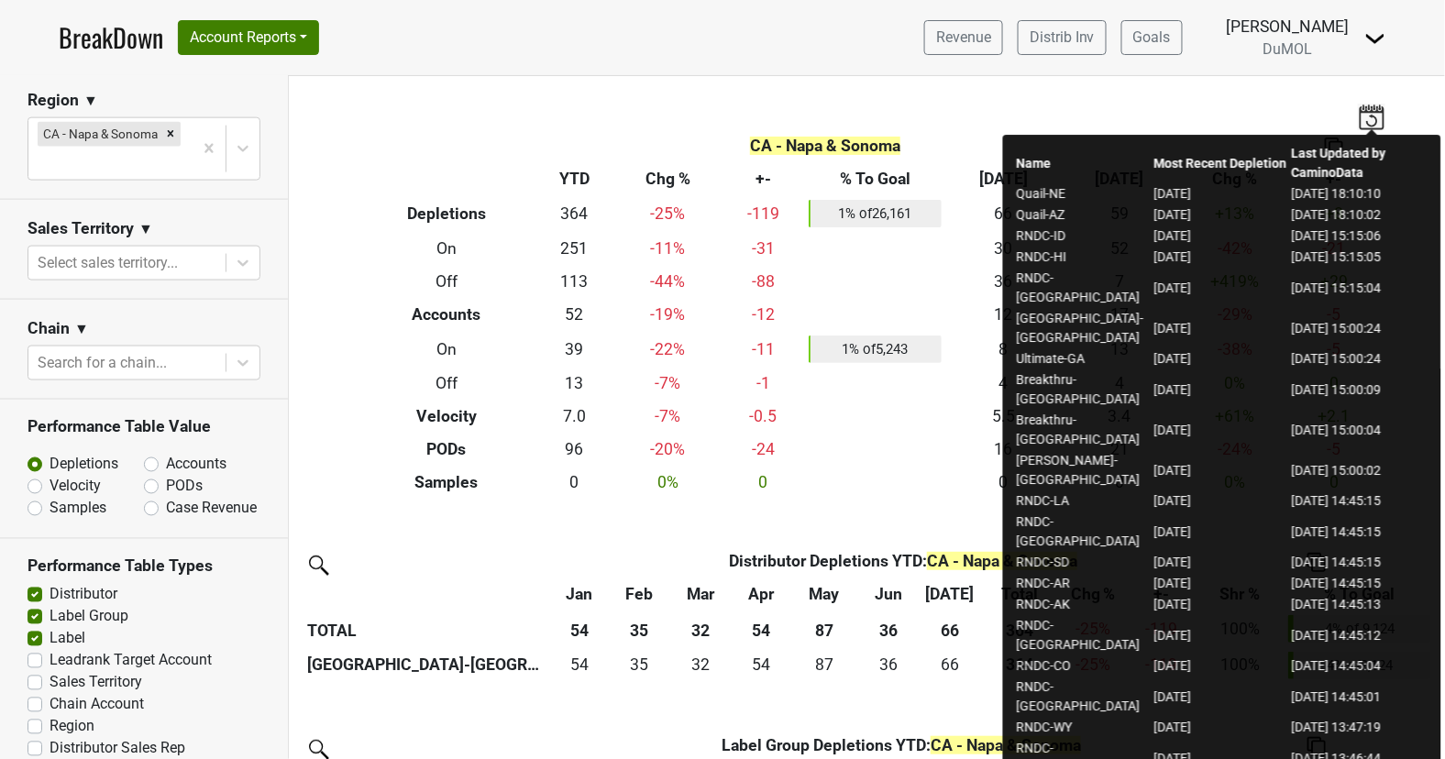  I want to click on td: Quail-NE, so click(1085, 194).